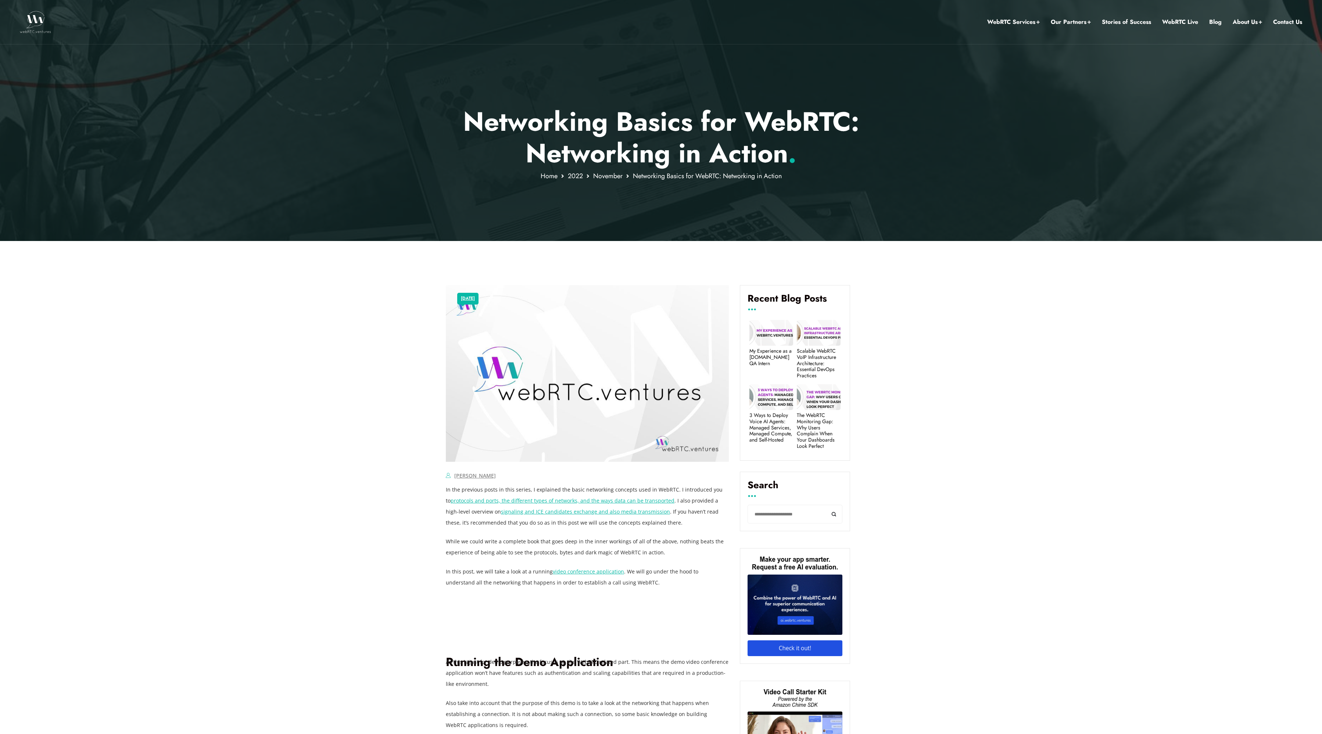  What do you see at coordinates (608, 176) in the screenshot?
I see `span: November` at bounding box center [608, 176].